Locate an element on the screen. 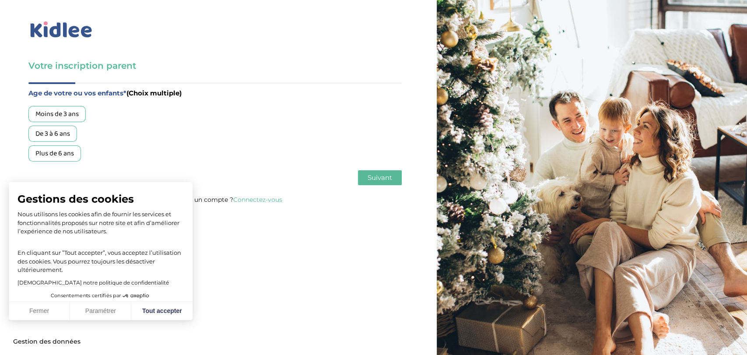  span: Consentements certifiés par is located at coordinates (86, 295).